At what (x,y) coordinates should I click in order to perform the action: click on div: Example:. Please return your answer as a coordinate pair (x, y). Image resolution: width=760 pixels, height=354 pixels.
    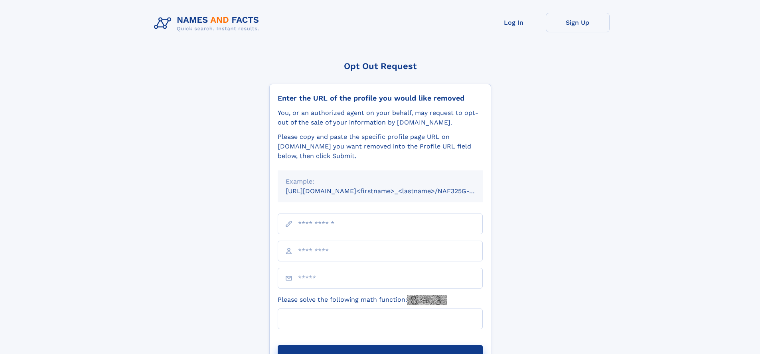
    Looking at the image, I should click on (380, 181).